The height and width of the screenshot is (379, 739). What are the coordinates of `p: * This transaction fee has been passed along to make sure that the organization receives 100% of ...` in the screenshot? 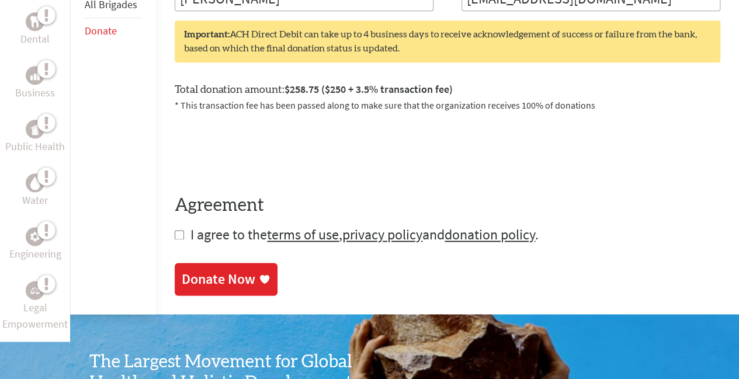 It's located at (447, 105).